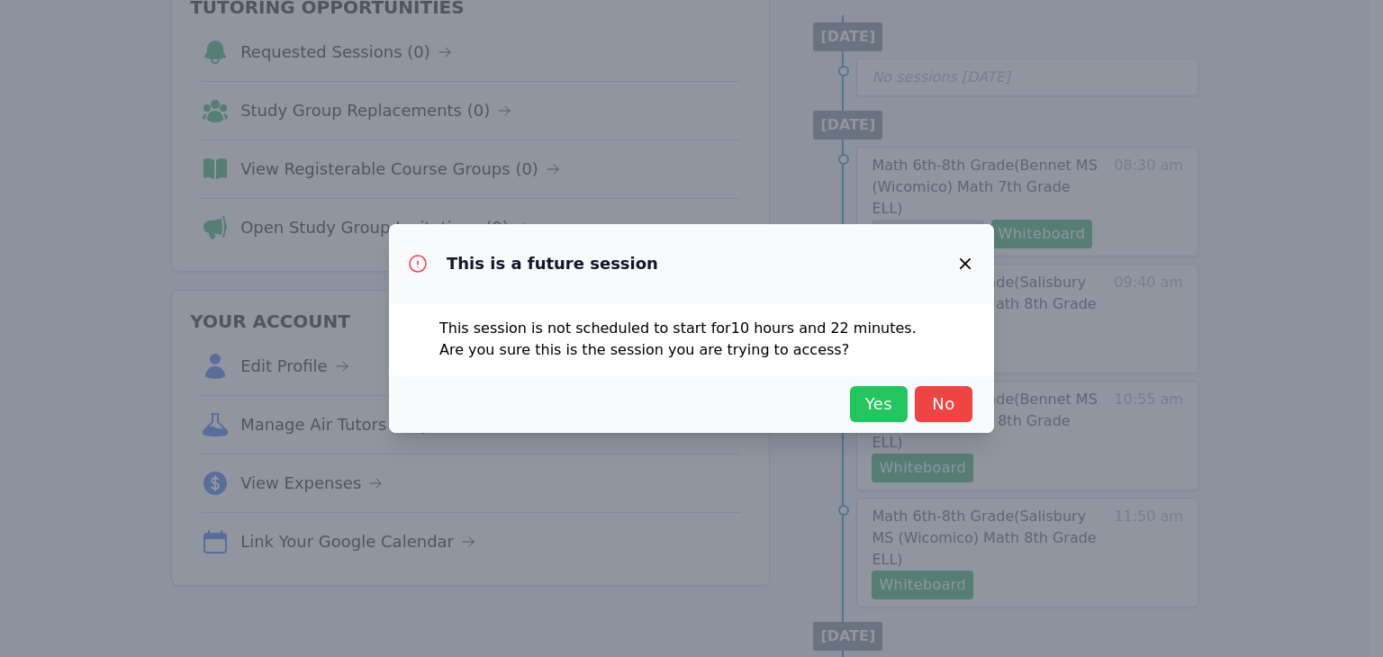 This screenshot has height=657, width=1383. Describe the element at coordinates (692, 339) in the screenshot. I see `p: This session is not scheduled to start for 10 hours and 22 minutes . Are you sure this is the ses...` at that location.